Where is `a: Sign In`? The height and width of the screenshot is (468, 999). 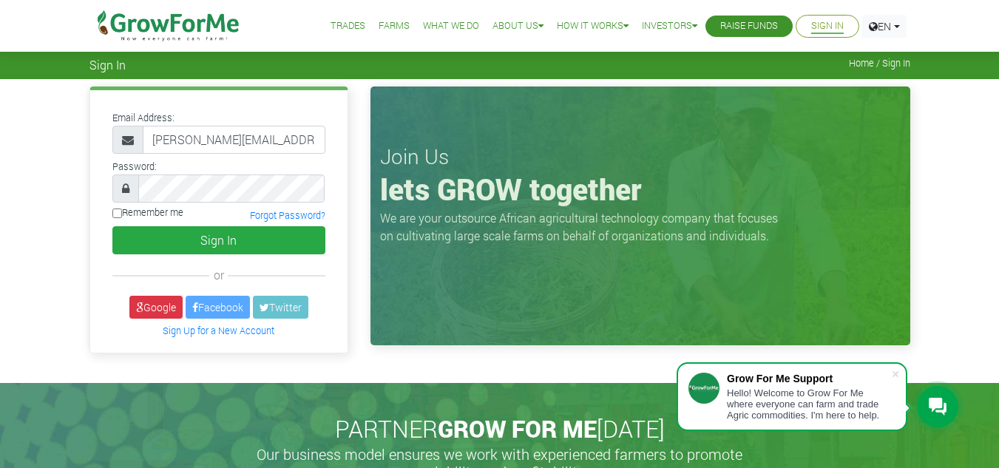
a: Sign In is located at coordinates (827, 26).